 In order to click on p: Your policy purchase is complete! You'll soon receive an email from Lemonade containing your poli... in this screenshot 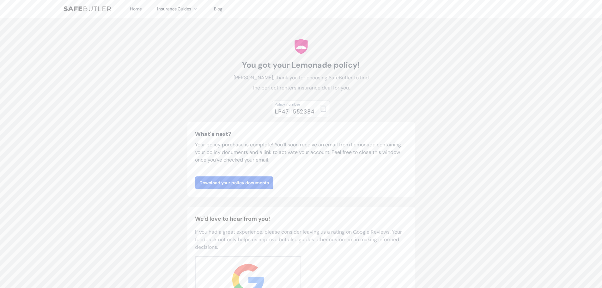, I will do `click(301, 152)`.